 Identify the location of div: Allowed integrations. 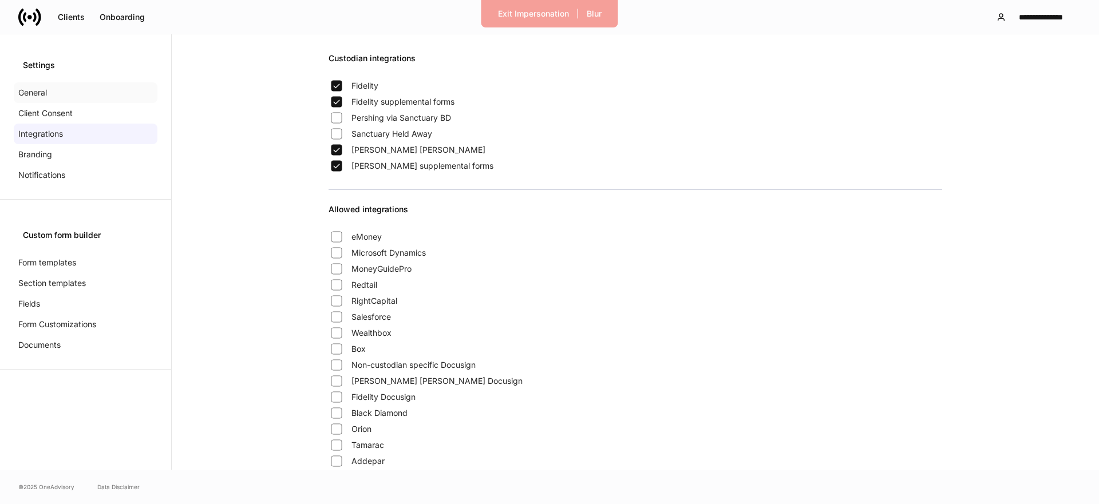
(635, 216).